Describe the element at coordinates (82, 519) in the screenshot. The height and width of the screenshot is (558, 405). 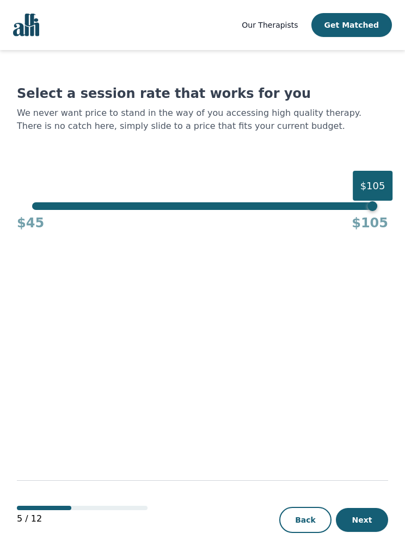
I see `p: 5 / 12` at that location.